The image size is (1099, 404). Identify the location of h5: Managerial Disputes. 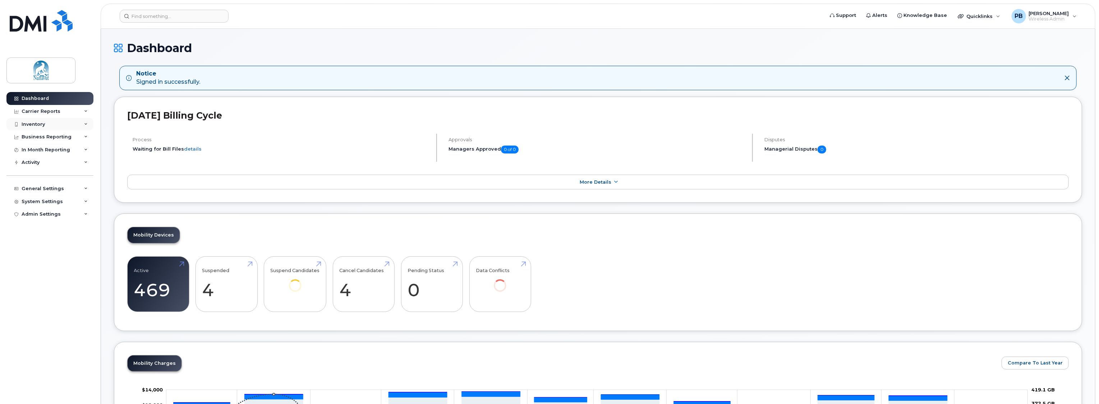
(916, 149).